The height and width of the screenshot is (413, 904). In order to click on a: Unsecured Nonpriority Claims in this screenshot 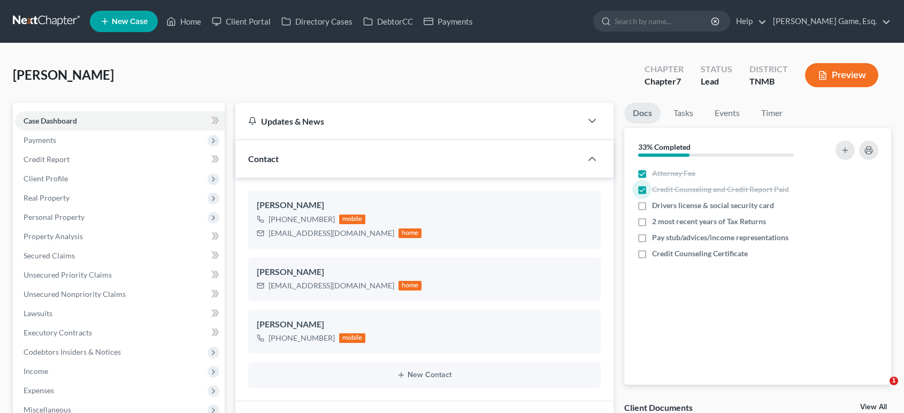, I will do `click(120, 294)`.